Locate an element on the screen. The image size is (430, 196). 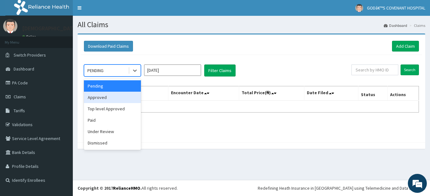
span: Claims is located at coordinates (20, 97).